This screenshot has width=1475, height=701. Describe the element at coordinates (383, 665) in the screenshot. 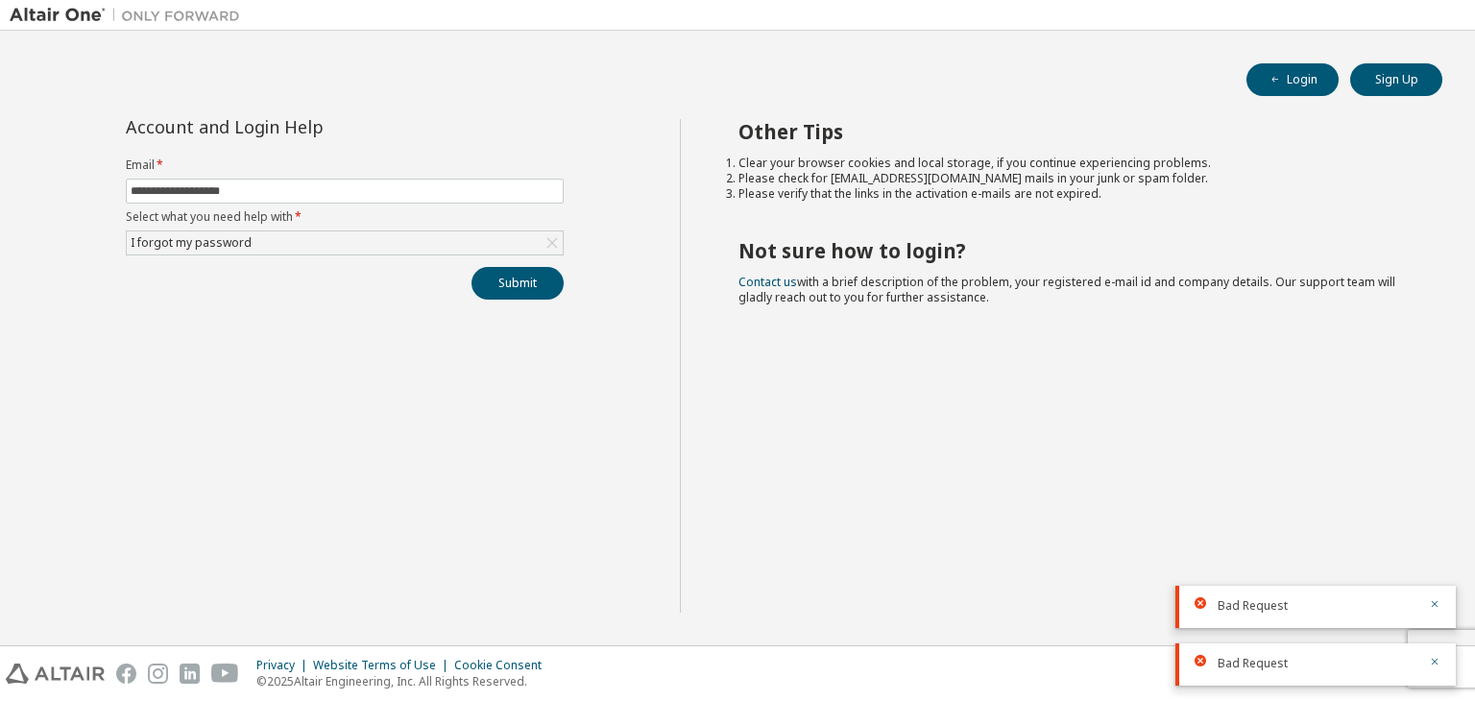

I see `div: Website Terms of Use` at that location.